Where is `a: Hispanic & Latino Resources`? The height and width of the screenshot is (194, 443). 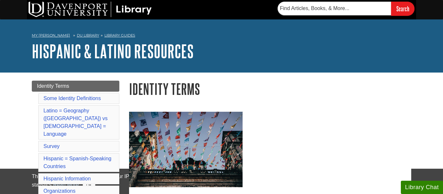
a: Hispanic & Latino Resources is located at coordinates (113, 51).